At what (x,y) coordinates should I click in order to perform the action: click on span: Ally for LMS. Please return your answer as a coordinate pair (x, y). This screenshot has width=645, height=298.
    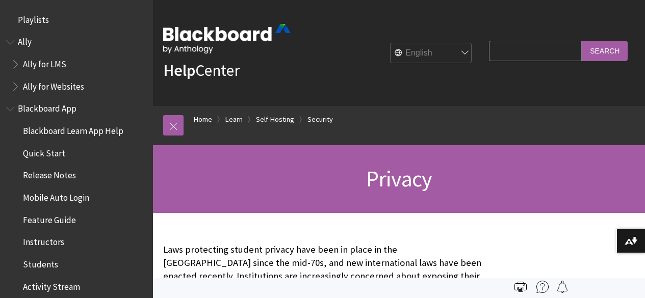
    Looking at the image, I should click on (44, 62).